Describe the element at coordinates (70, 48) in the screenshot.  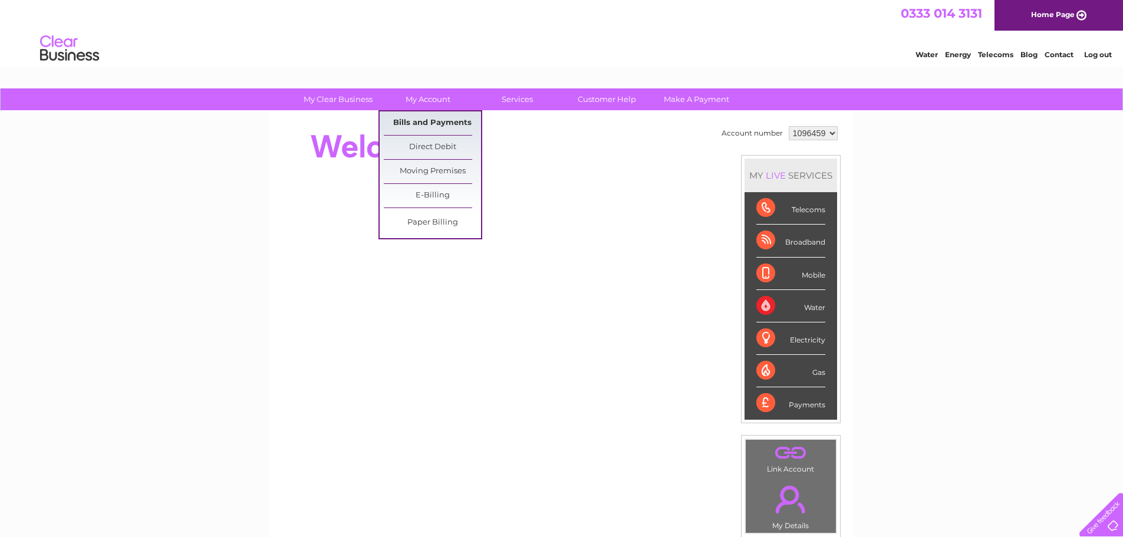
I see `img: logo.png` at that location.